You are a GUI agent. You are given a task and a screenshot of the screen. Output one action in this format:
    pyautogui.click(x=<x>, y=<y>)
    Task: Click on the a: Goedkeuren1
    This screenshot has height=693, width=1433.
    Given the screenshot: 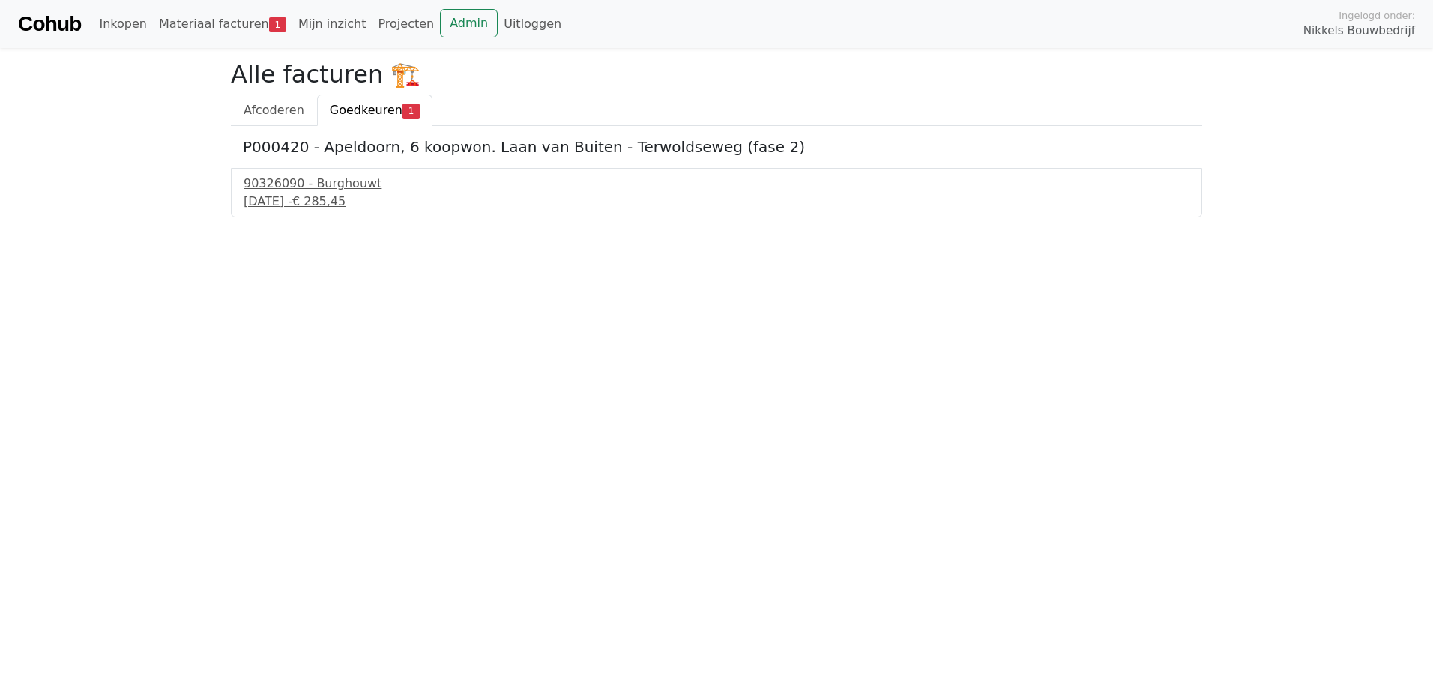 What is the action you would take?
    pyautogui.click(x=375, y=110)
    